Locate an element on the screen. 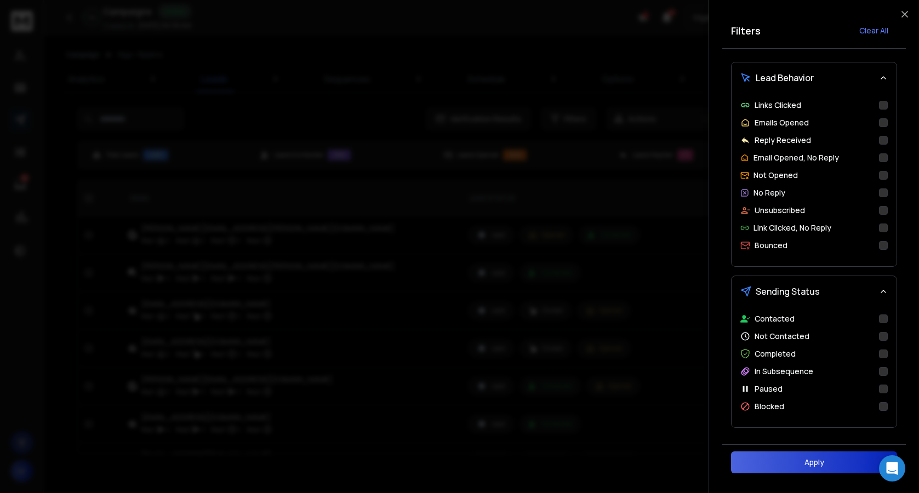  p: No Reply is located at coordinates (769, 193).